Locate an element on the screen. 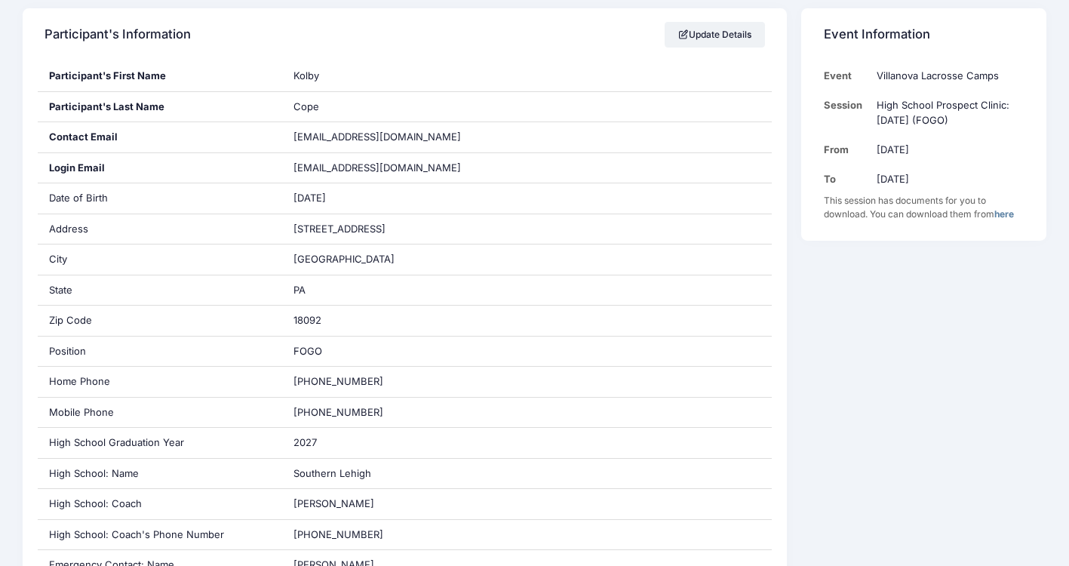  span: Cope is located at coordinates (306, 106).